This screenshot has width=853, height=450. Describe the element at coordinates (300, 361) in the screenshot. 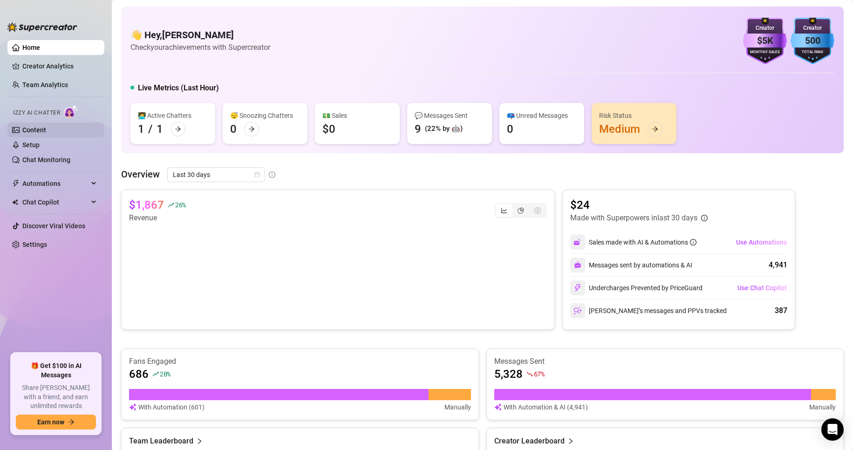

I see `article: Fans Engaged` at that location.